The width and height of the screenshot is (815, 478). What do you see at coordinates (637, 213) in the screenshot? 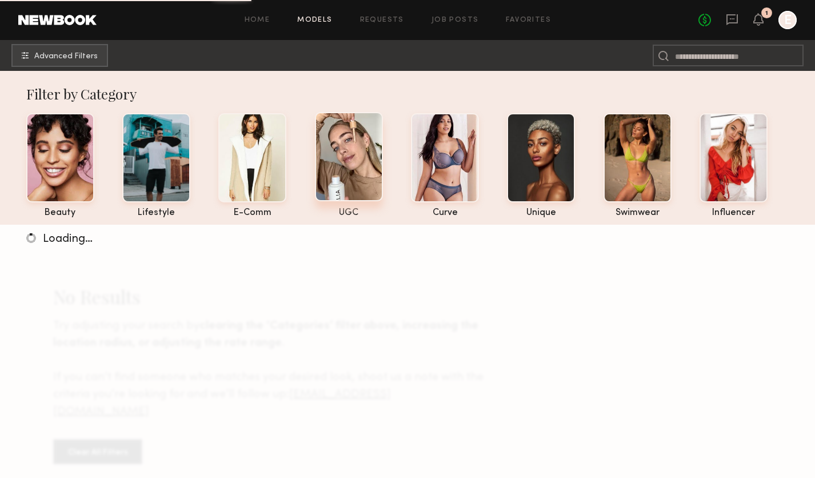
I see `div: swimwear` at bounding box center [637, 213].